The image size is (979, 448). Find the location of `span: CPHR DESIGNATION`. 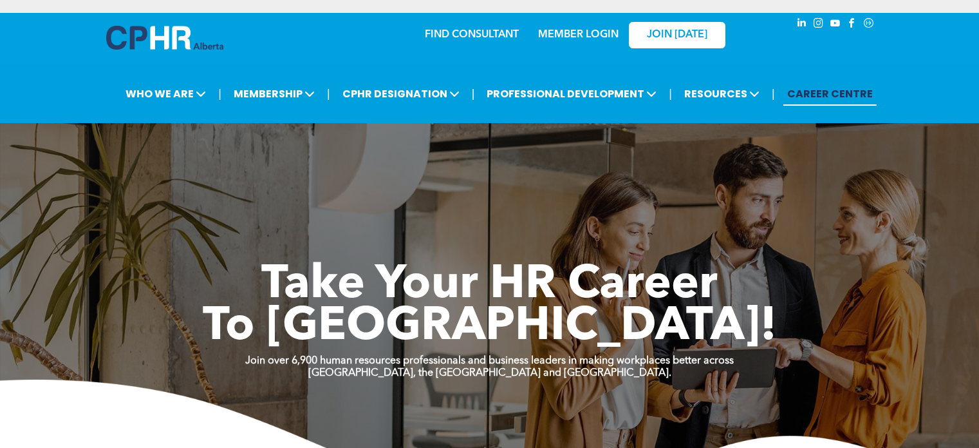

span: CPHR DESIGNATION is located at coordinates (401, 93).